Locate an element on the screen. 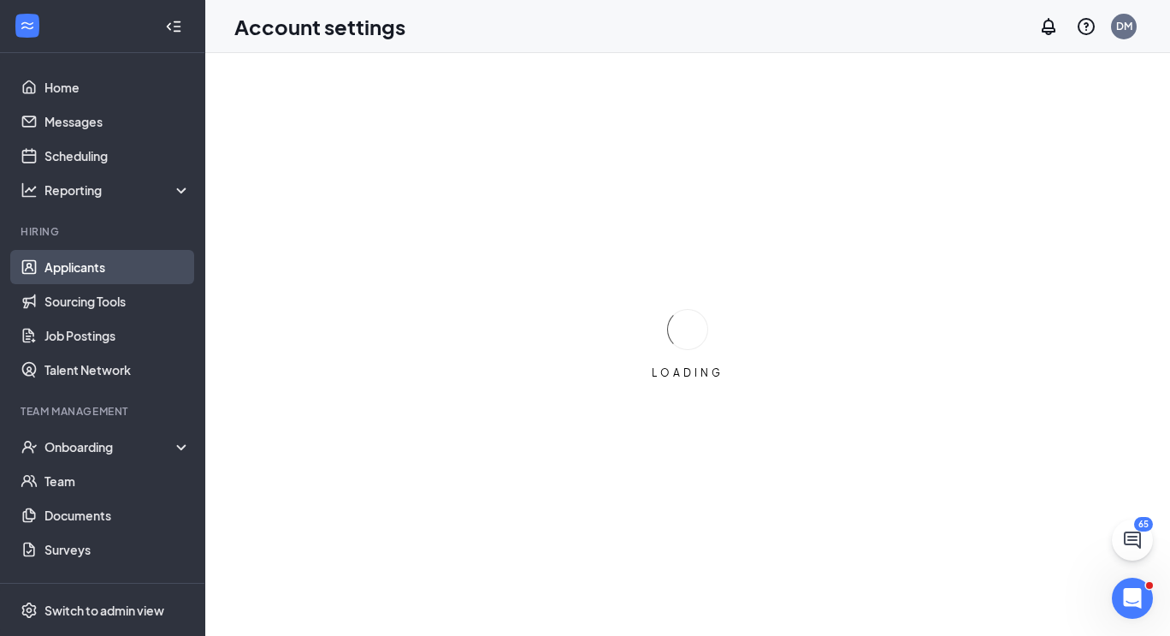  div: Onboarding is located at coordinates (110, 447).